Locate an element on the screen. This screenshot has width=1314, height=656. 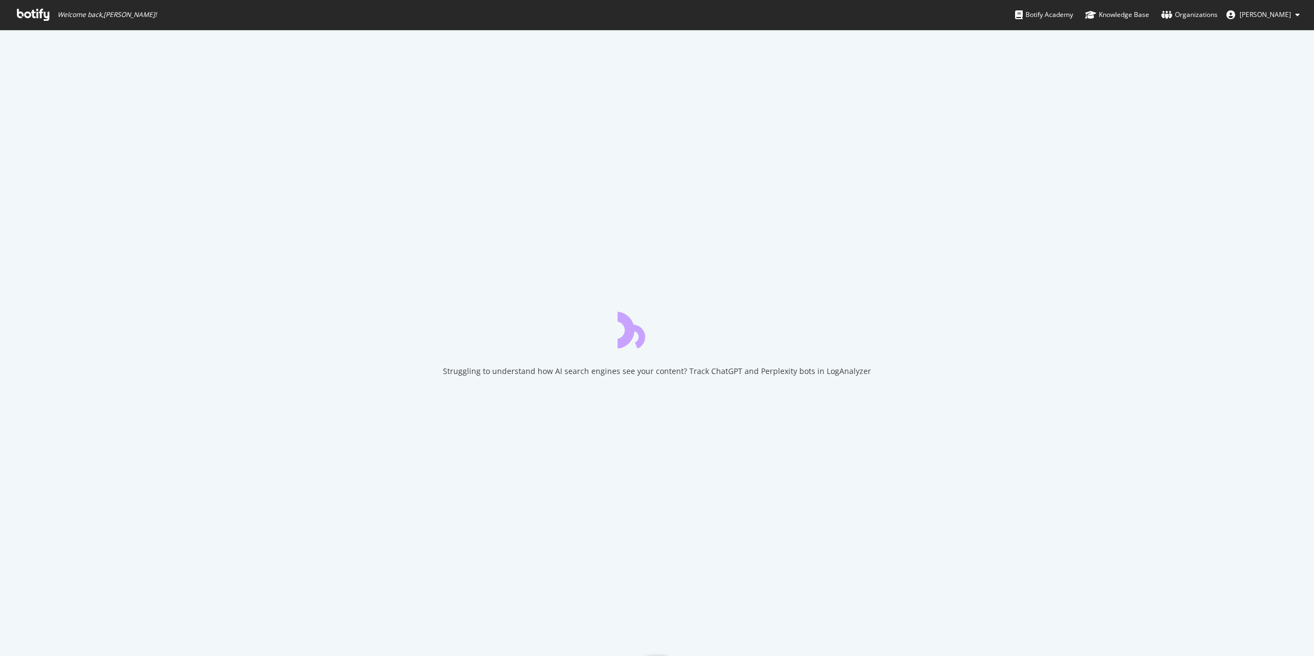
div: Organizations is located at coordinates (1189, 15).